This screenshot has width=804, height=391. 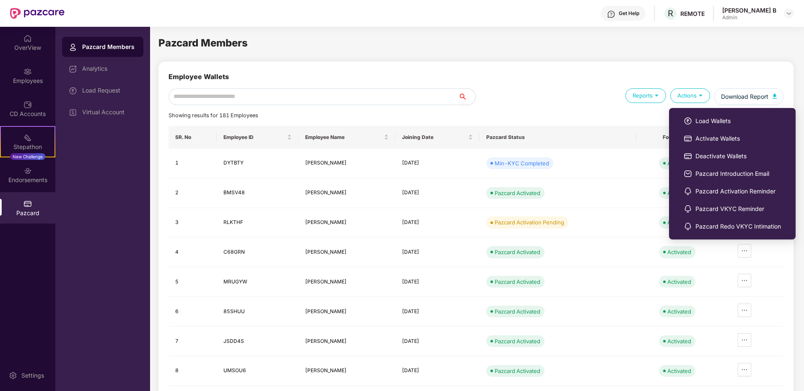 What do you see at coordinates (257, 371) in the screenshot?
I see `td: UMSOU6` at bounding box center [257, 371].